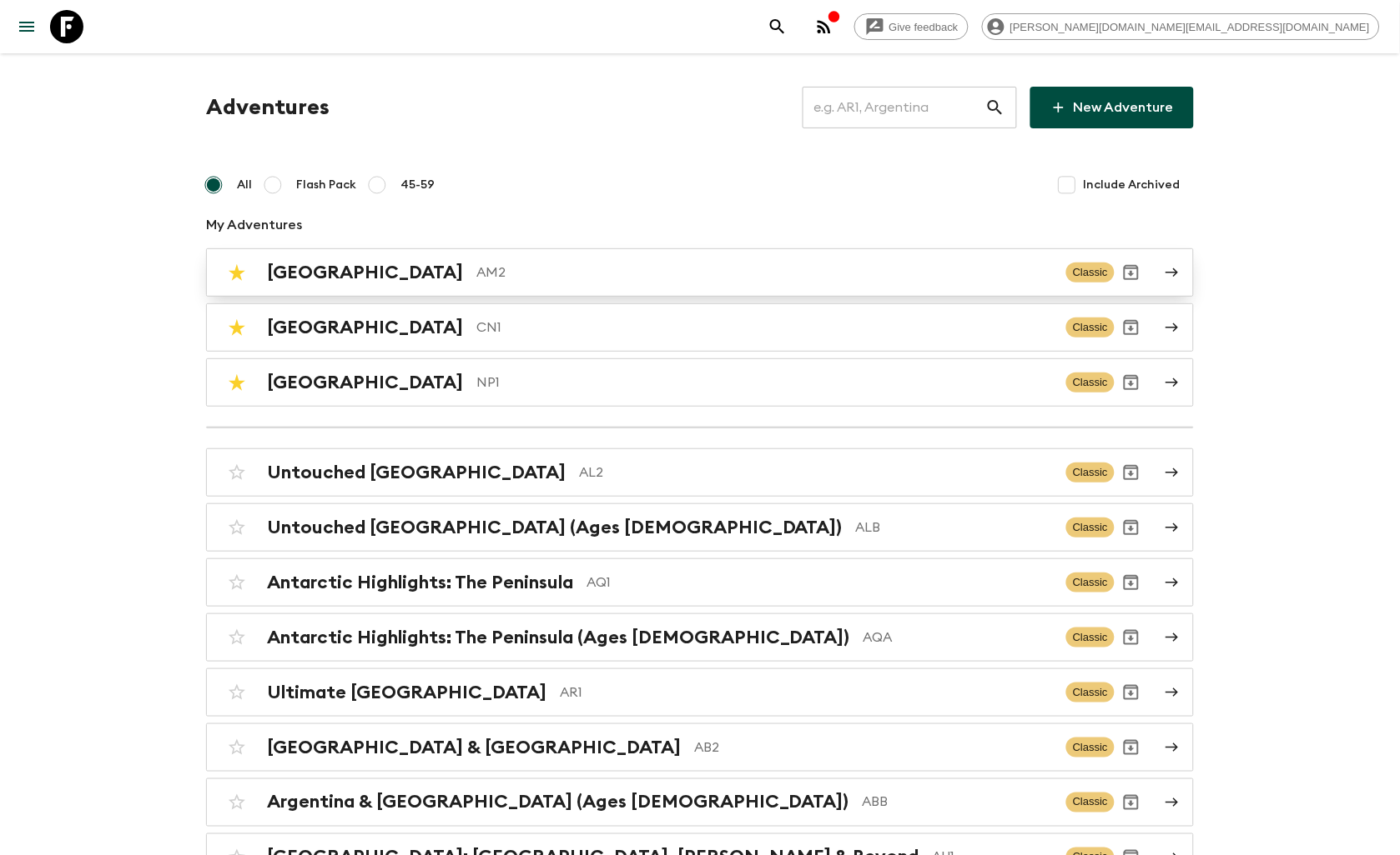 This screenshot has width=1400, height=855. I want to click on p: ALB, so click(954, 528).